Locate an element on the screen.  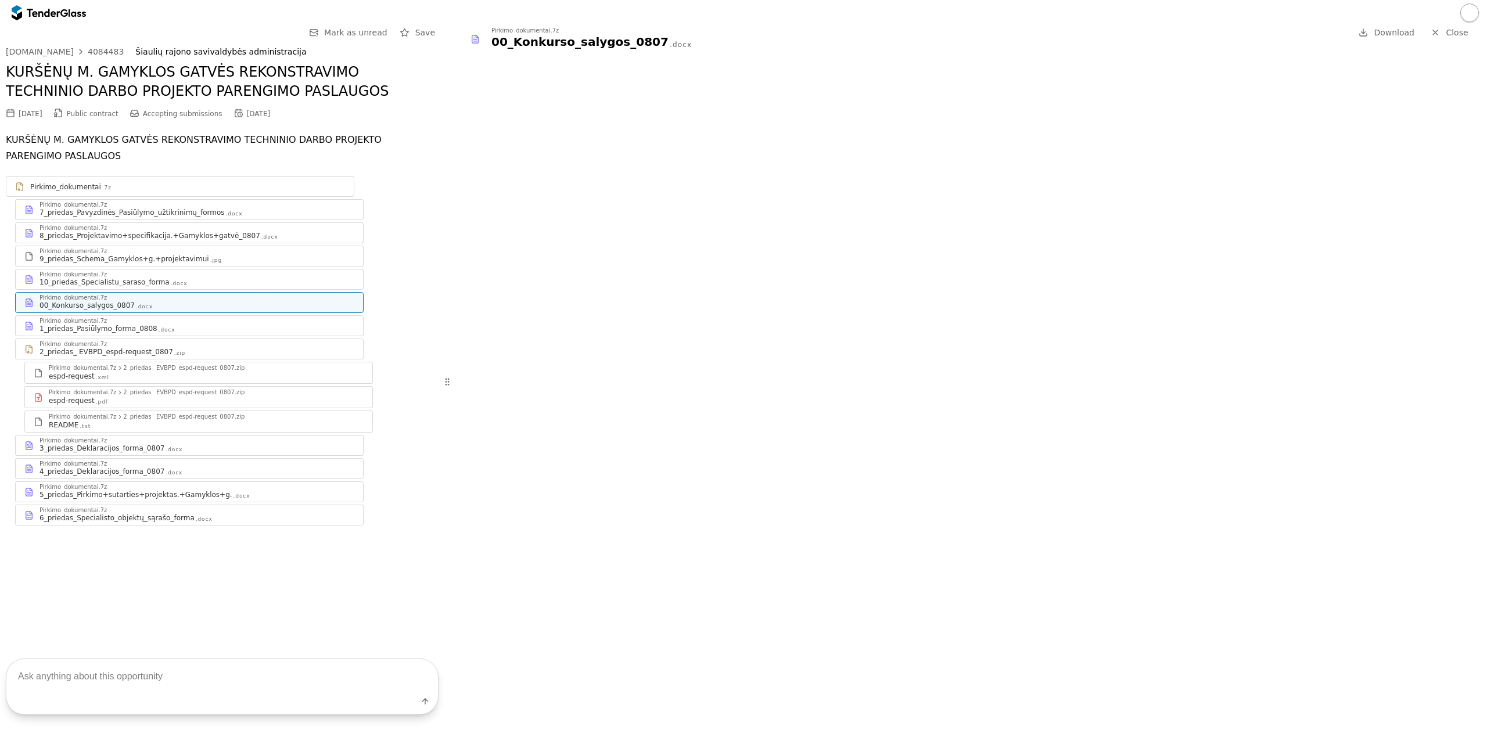
a: Pirkimo_dokumentai.7z2_priedas_ EVBPD_espd-request_0807.zip is located at coordinates (189, 349).